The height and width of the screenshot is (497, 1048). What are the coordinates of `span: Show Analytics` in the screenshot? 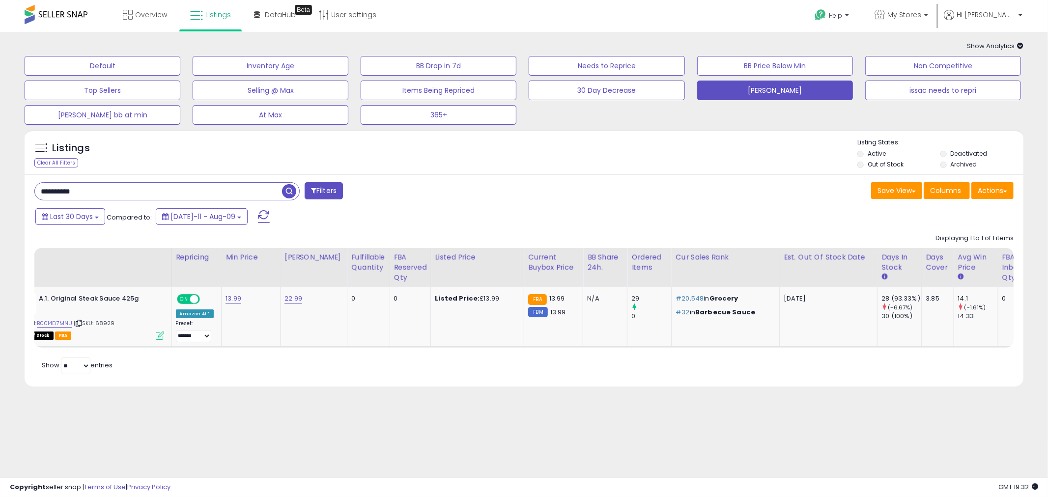 It's located at (995, 46).